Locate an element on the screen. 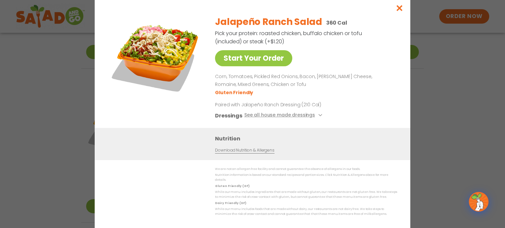 The image size is (505, 228). p: While our menu includes foods that are made without dairy, our restaurants are not dairy free. We... is located at coordinates (306, 212).